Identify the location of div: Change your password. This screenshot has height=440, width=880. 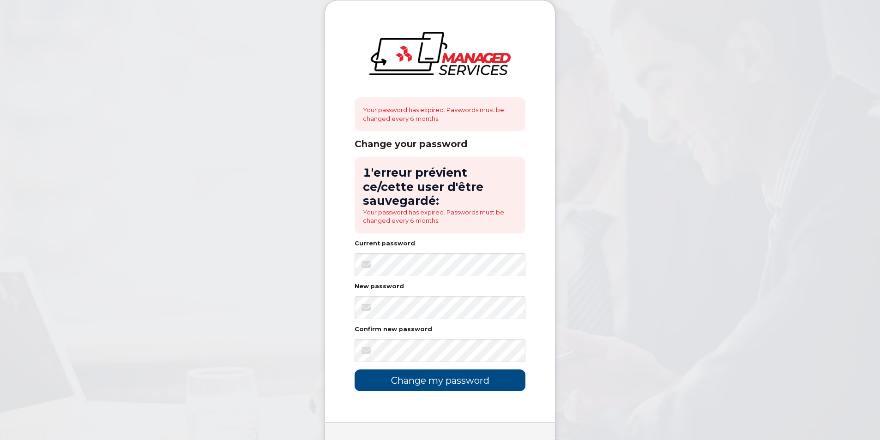
(440, 144).